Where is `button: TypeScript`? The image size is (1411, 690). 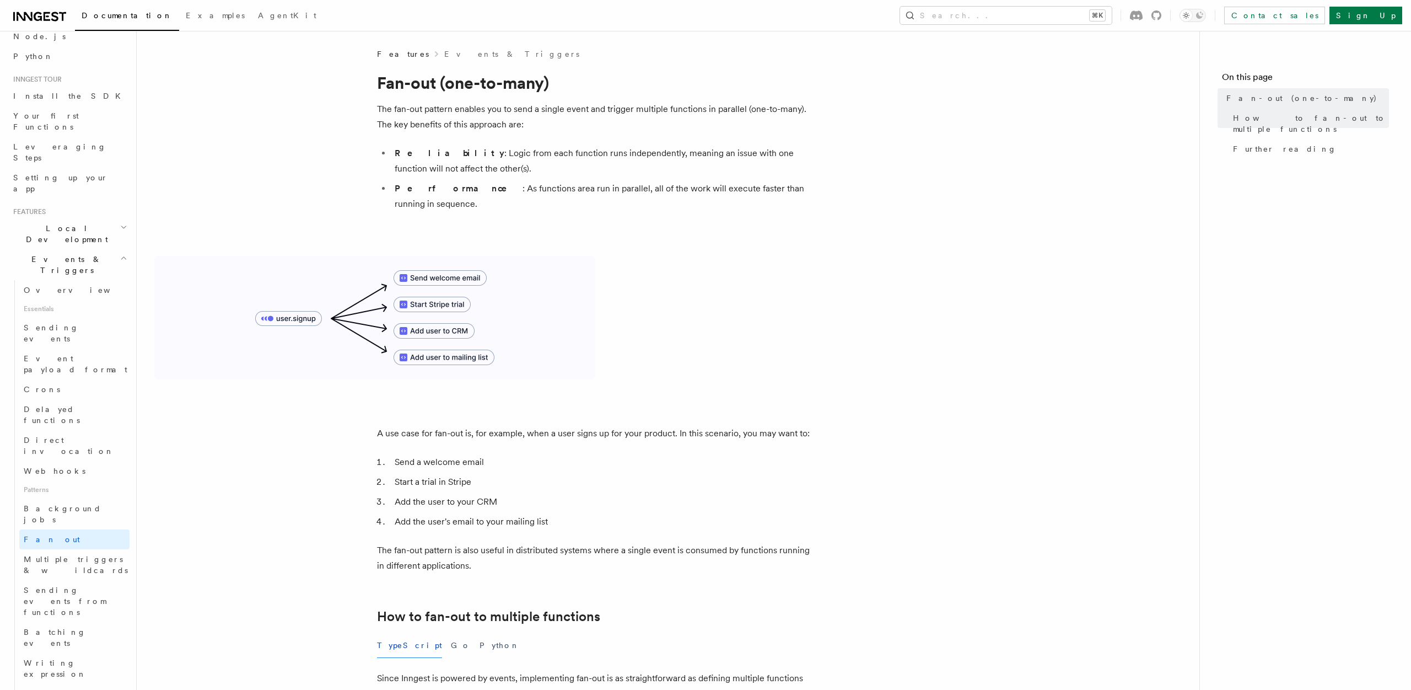 button: TypeScript is located at coordinates (410, 645).